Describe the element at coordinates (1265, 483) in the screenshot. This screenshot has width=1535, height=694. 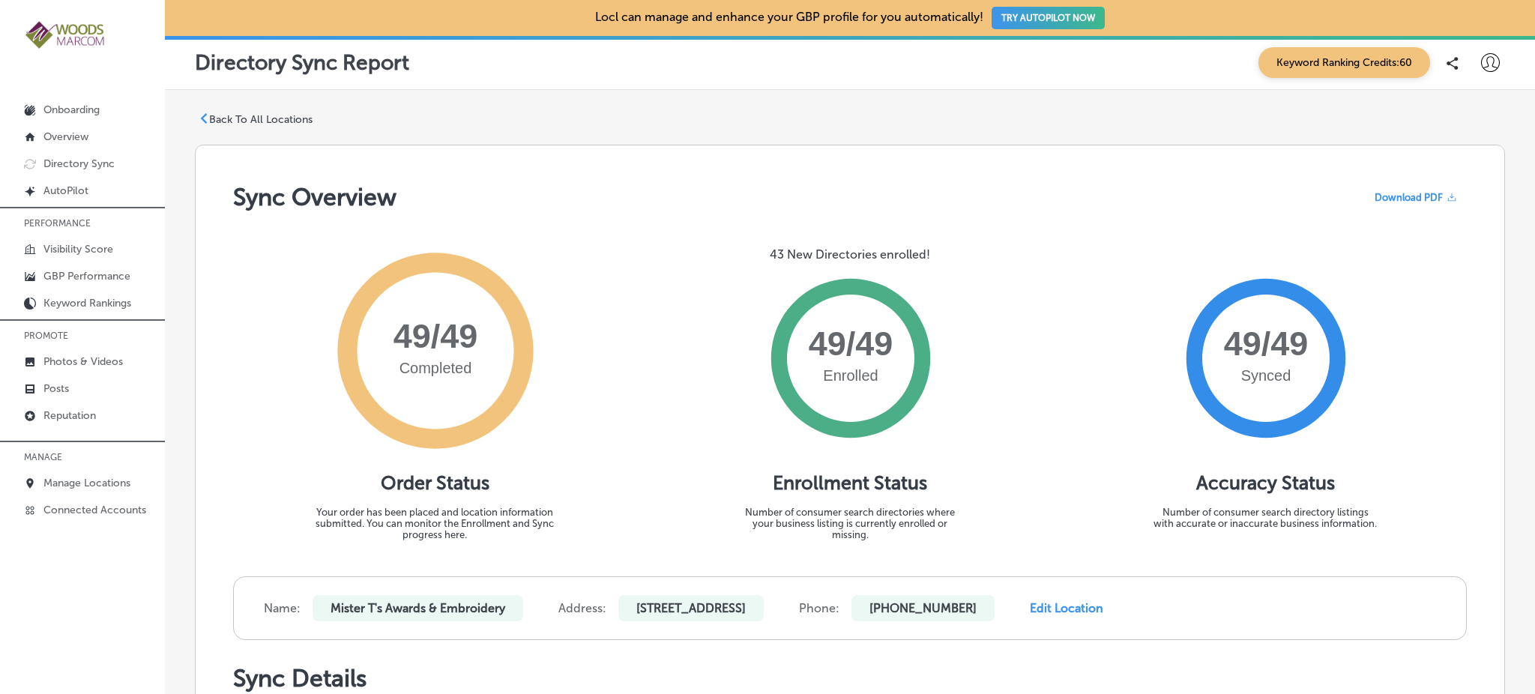
I see `h1: Accuracy Status` at that location.